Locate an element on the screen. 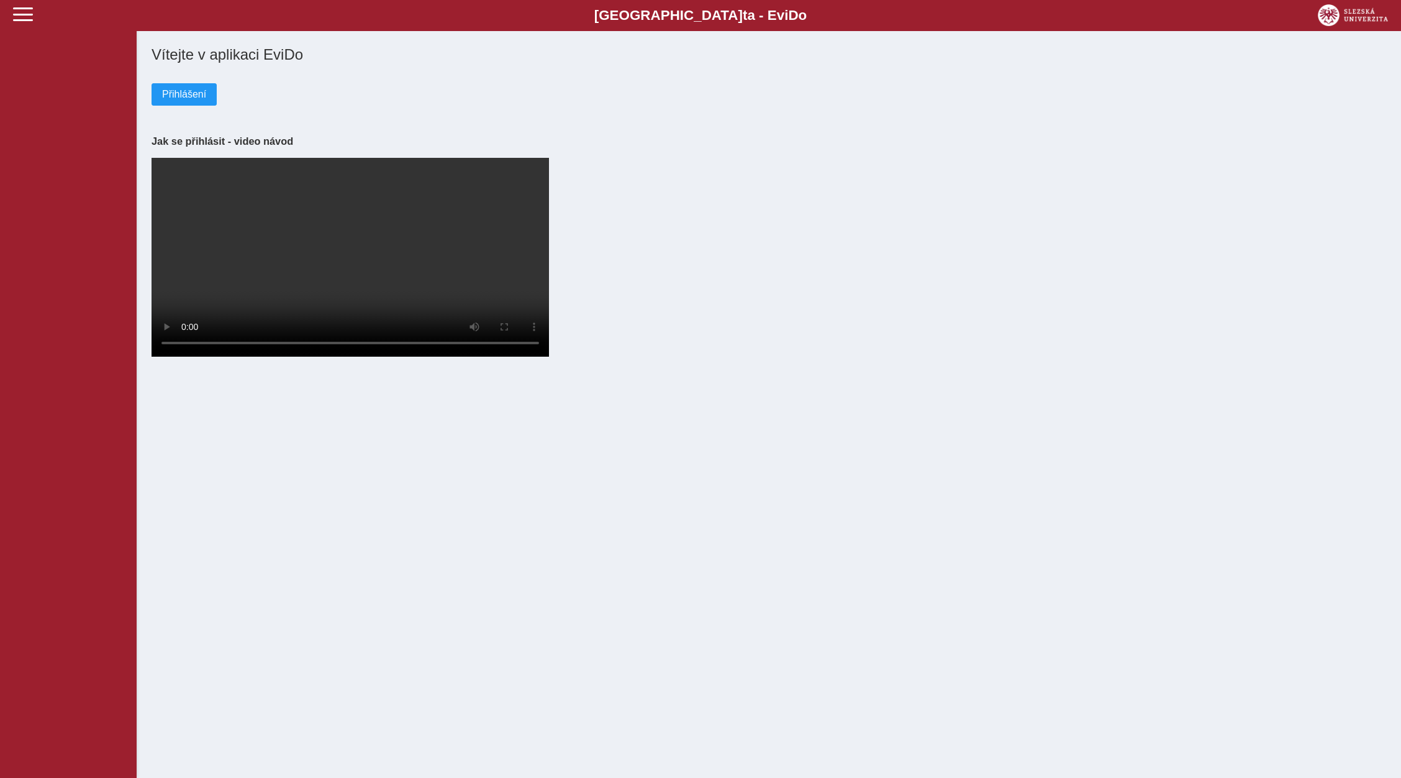  span: Přihlášení is located at coordinates (184, 94).